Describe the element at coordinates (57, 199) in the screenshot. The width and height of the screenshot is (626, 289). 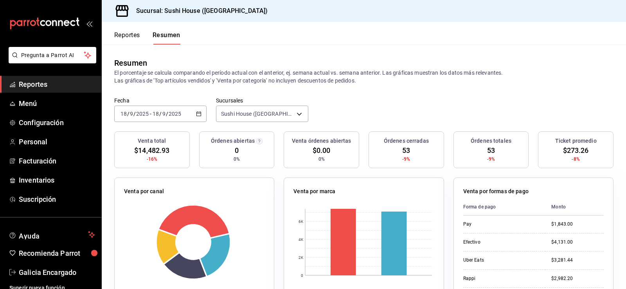
I see `span: Suscripción` at that location.